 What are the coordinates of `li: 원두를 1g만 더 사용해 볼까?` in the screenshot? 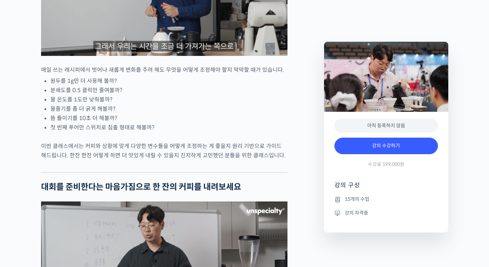 It's located at (169, 81).